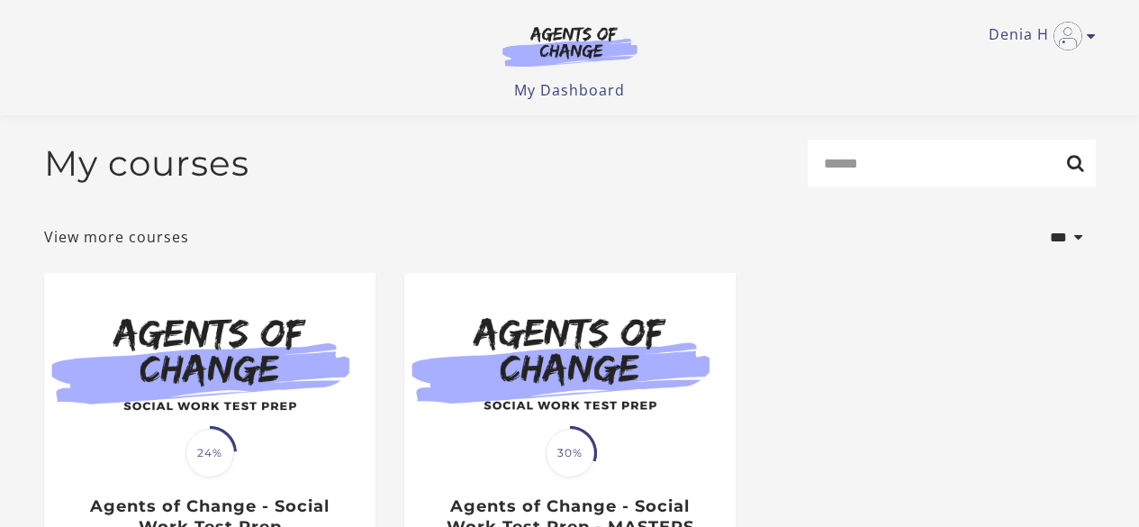  Describe the element at coordinates (570, 453) in the screenshot. I see `span: 30%` at that location.